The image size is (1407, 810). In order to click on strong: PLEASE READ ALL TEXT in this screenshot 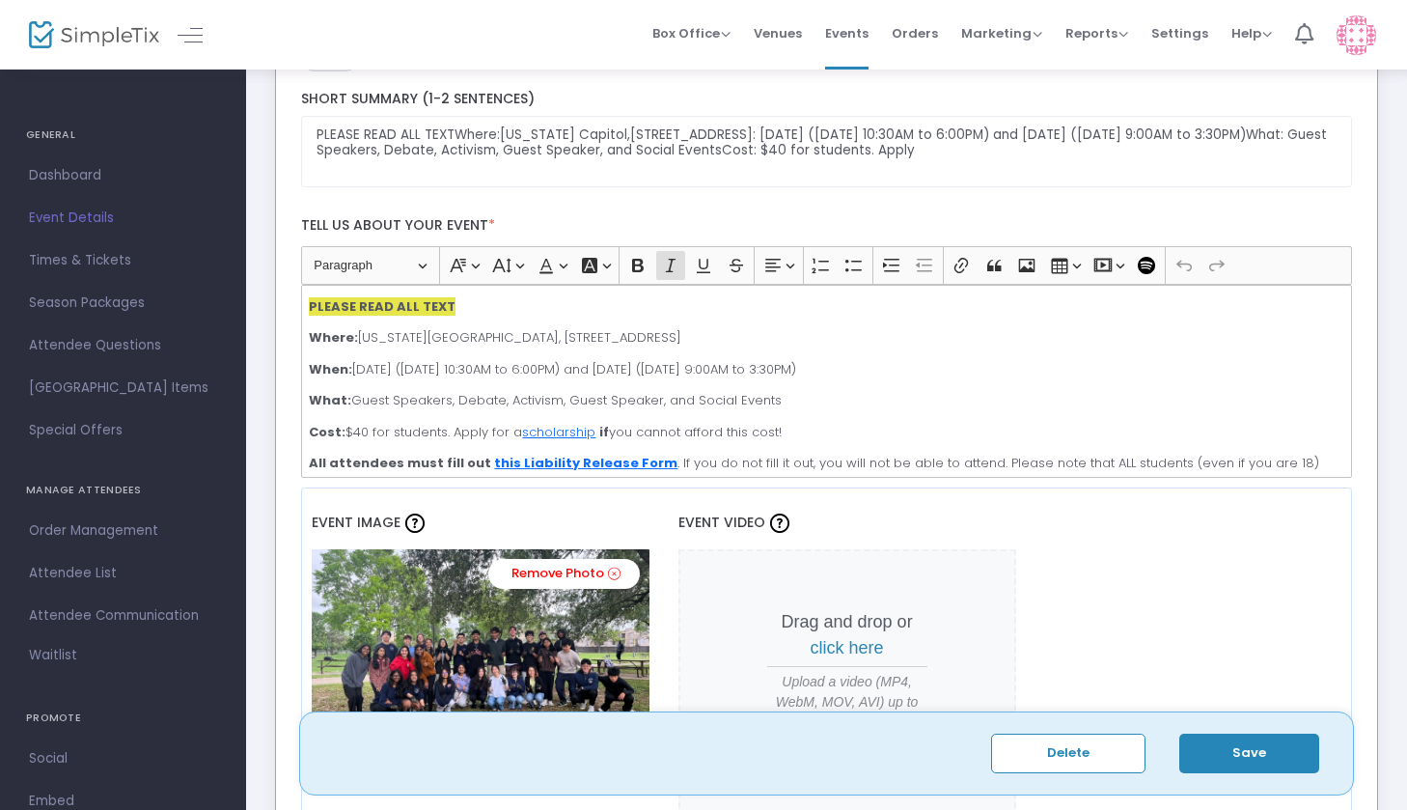, I will do `click(382, 306)`.